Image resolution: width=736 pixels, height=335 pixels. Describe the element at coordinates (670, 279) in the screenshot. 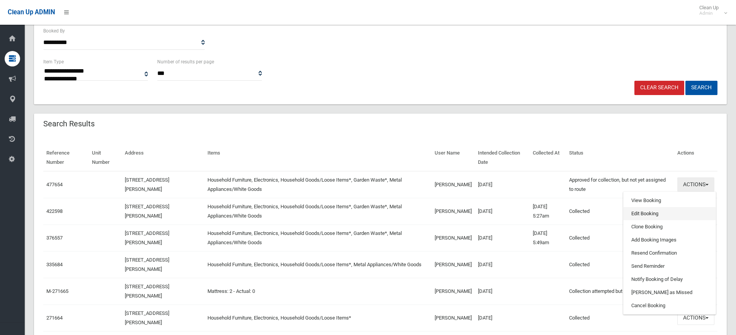

I see `a: Notify Booking of Delay` at that location.